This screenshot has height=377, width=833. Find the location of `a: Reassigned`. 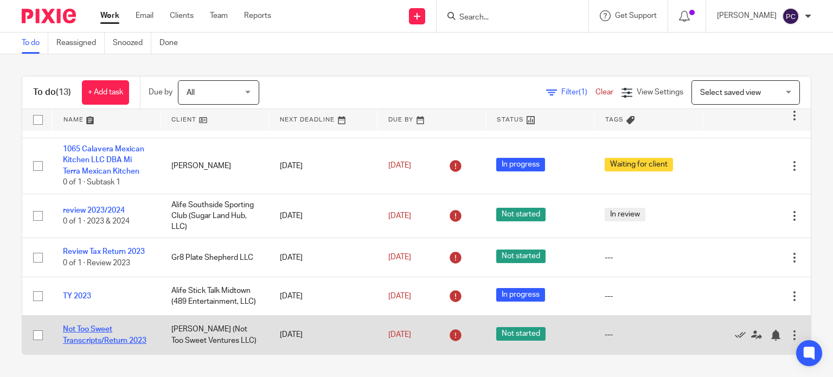

a: Reassigned is located at coordinates (80, 43).